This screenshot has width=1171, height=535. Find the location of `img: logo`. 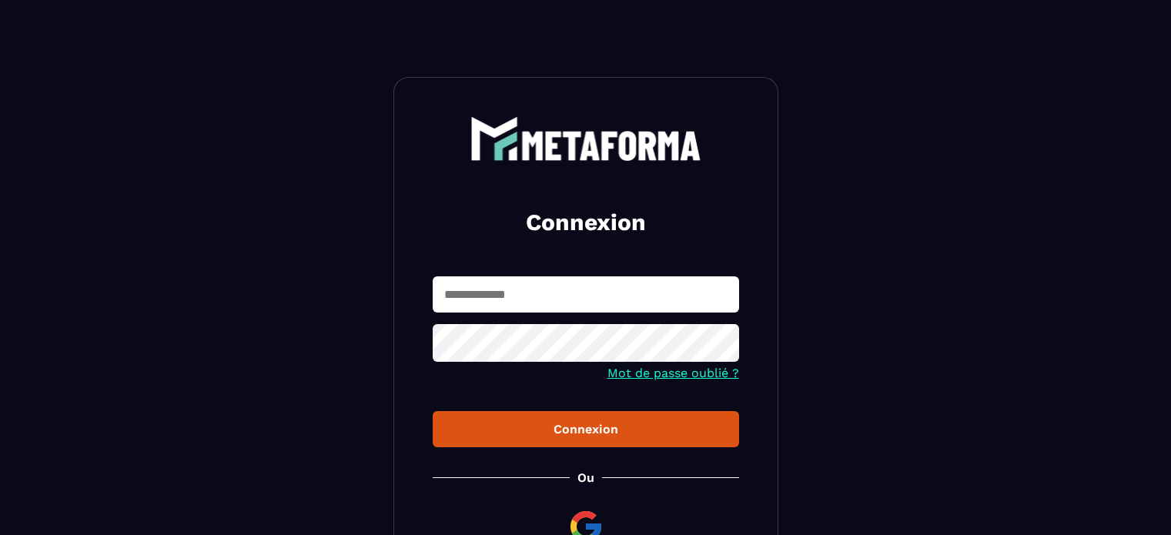

img: logo is located at coordinates (586, 139).